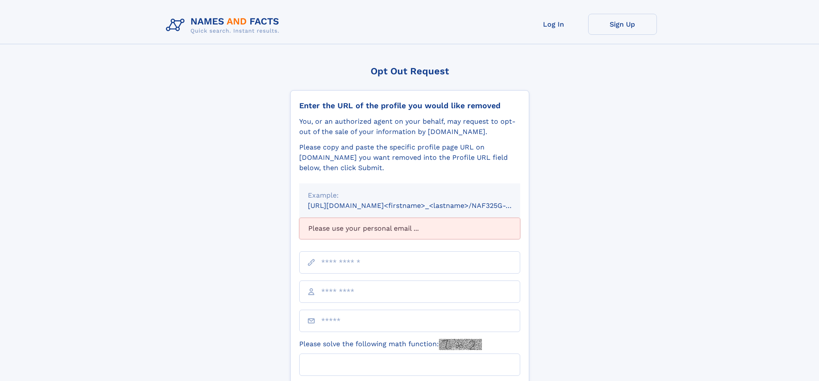 The height and width of the screenshot is (381, 819). I want to click on label: Please solve the following math function:, so click(390, 345).